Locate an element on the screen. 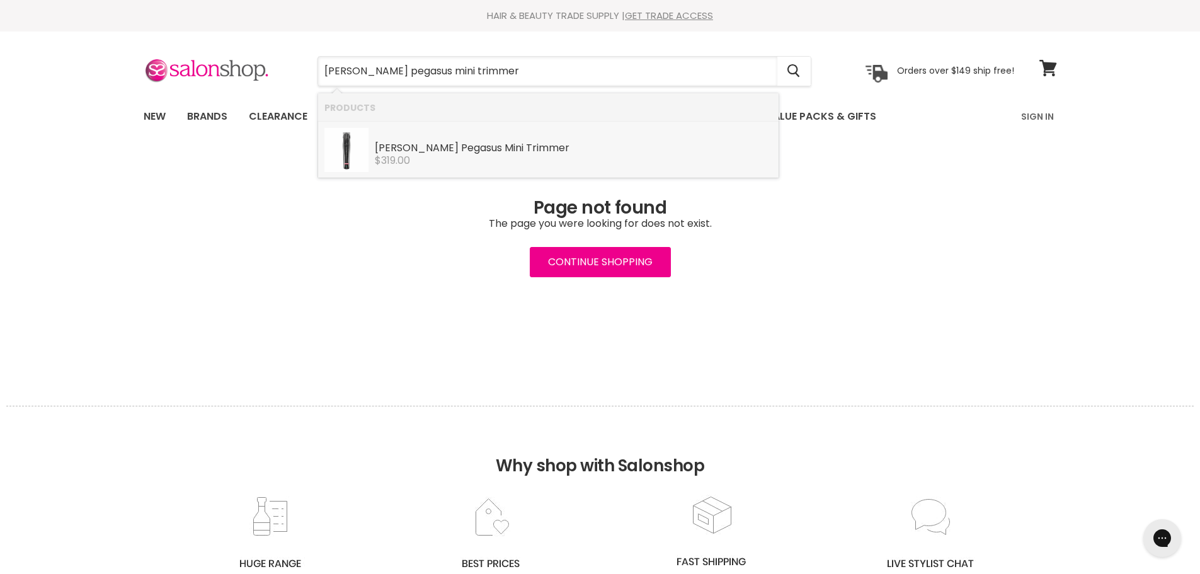 Image resolution: width=1200 pixels, height=574 pixels. a: Brands is located at coordinates (207, 117).